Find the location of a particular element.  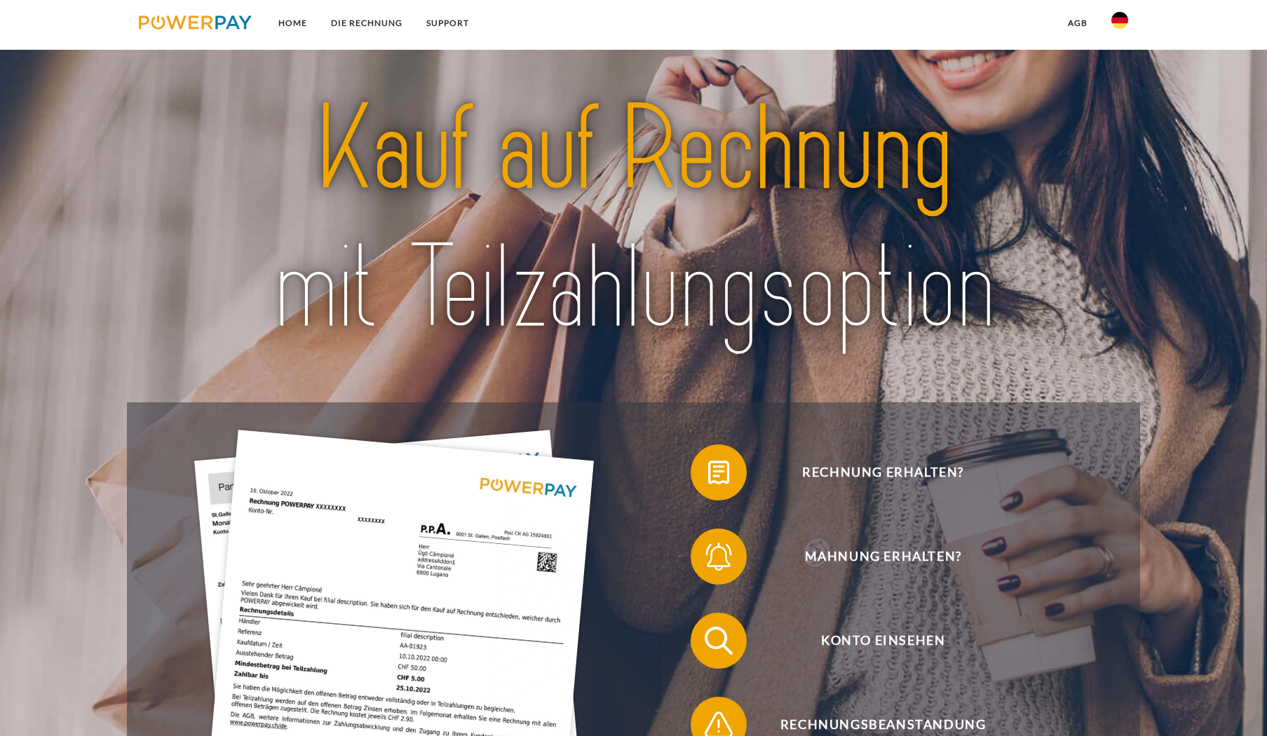

a: DIE RECHNUNG is located at coordinates (367, 23).